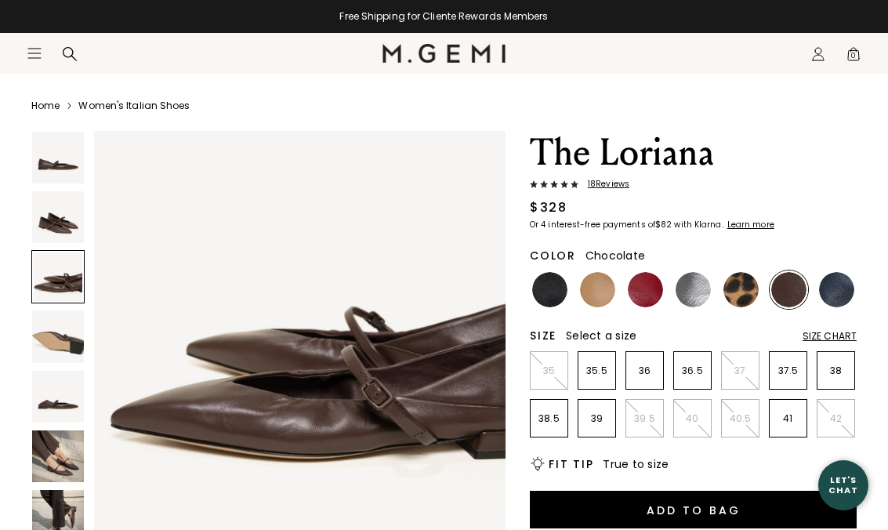 This screenshot has width=888, height=530. What do you see at coordinates (592, 224) in the screenshot?
I see `klarna-placement-style-body: Or 4 interest-free payments of` at bounding box center [592, 224].